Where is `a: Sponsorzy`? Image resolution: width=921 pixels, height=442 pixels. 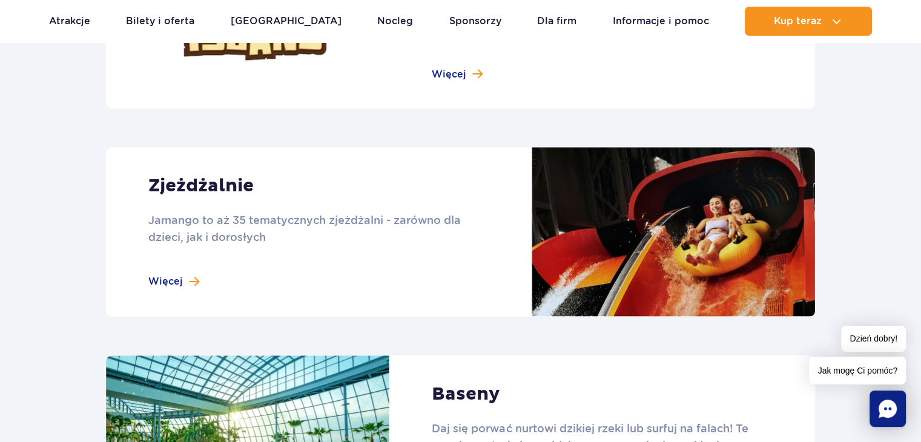 a: Sponsorzy is located at coordinates (476, 21).